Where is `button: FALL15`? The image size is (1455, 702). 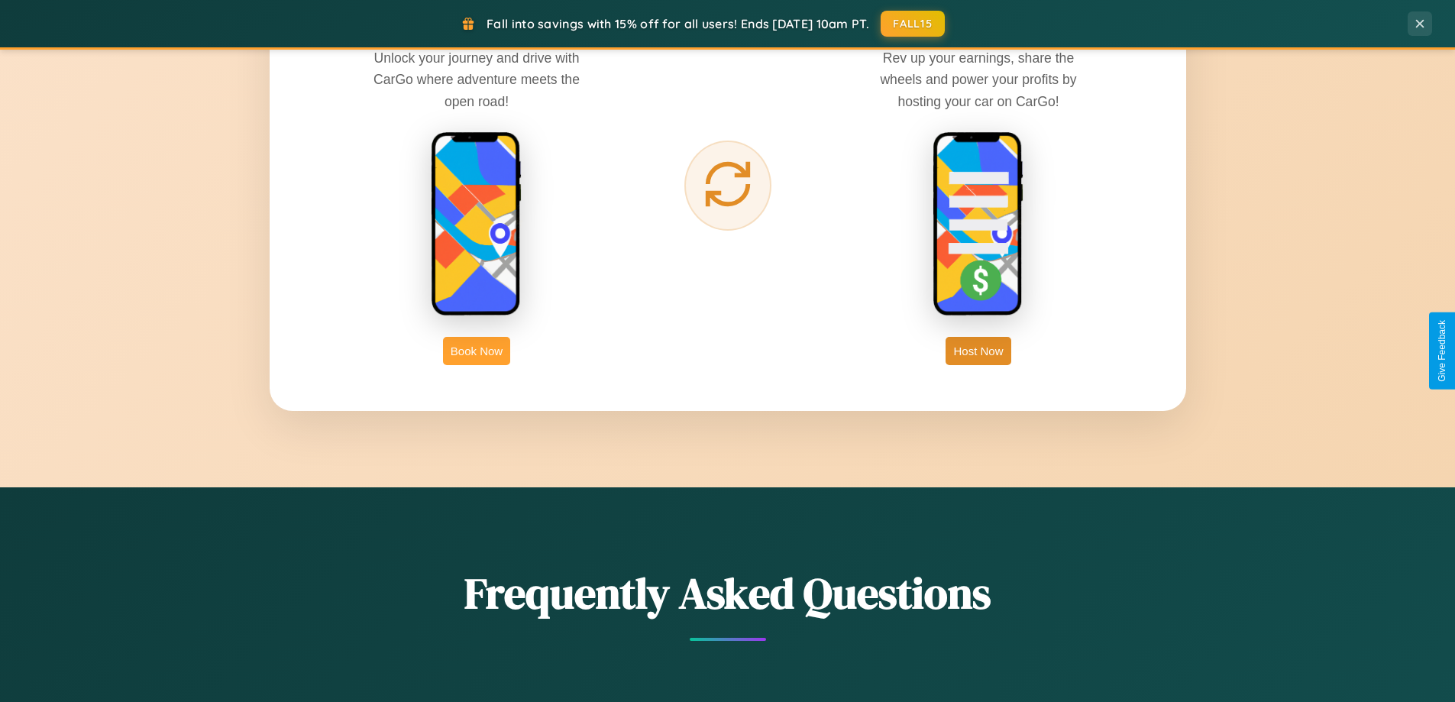
button: FALL15 is located at coordinates (913, 24).